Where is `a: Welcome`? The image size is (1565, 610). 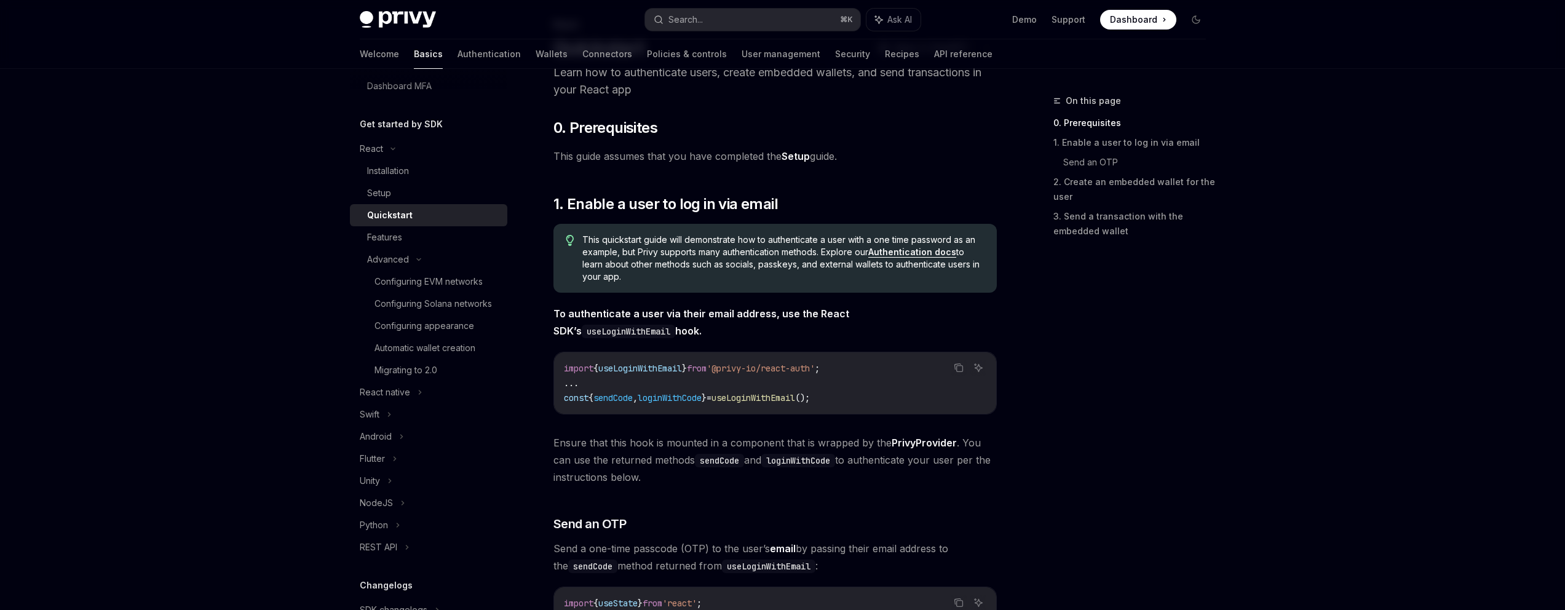
a: Welcome is located at coordinates (379, 54).